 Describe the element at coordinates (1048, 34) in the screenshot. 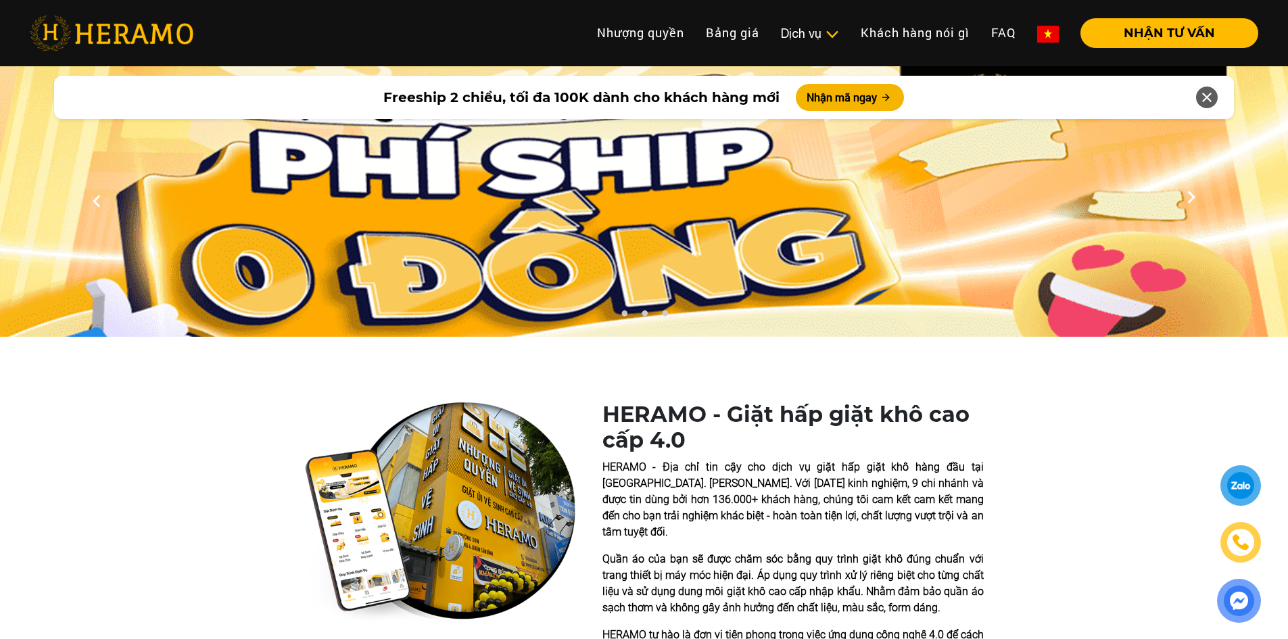

I see `img: vn-flag.png` at that location.